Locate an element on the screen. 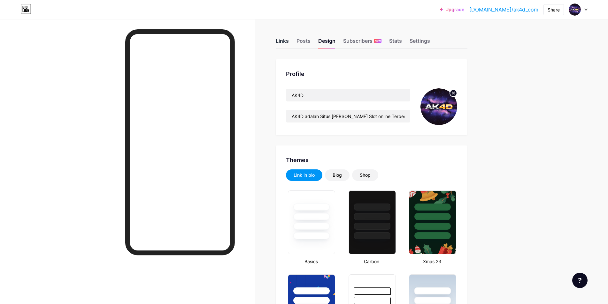 The image size is (608, 304). div: Share is located at coordinates (554, 10).